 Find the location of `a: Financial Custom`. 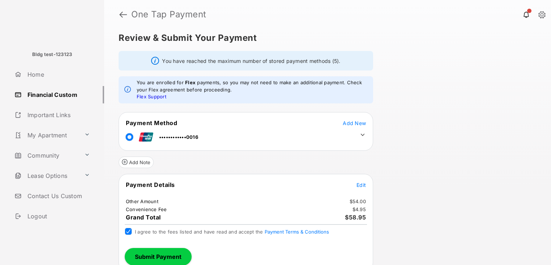

a: Financial Custom is located at coordinates (58, 95).